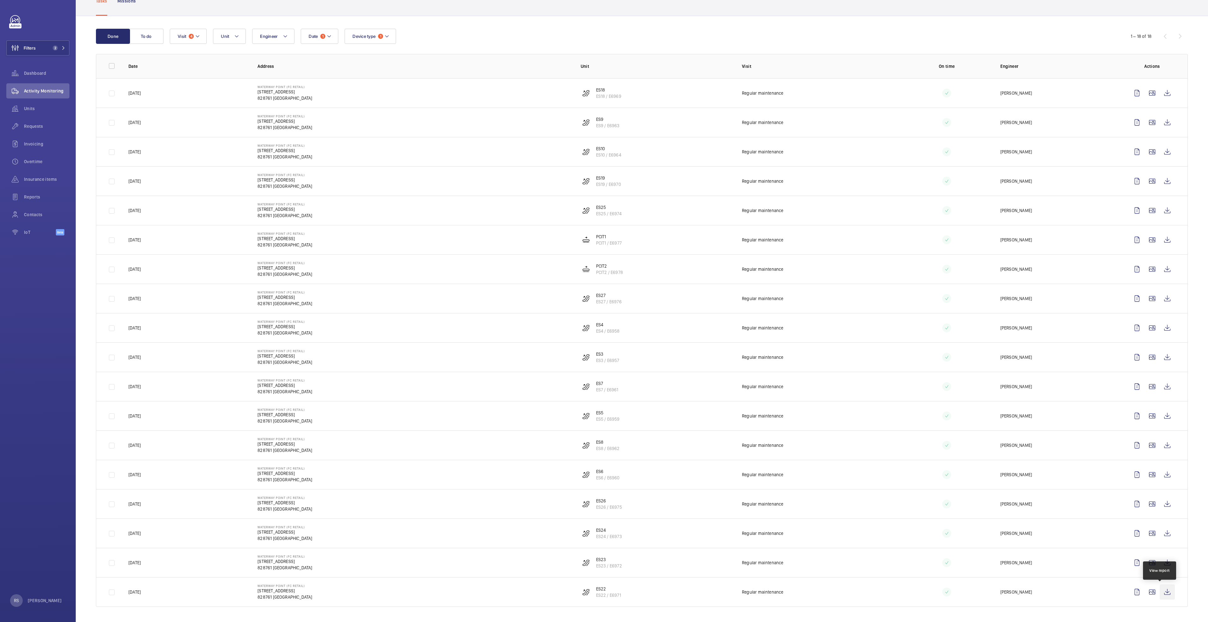  Describe the element at coordinates (47, 109) in the screenshot. I see `span: Units` at that location.